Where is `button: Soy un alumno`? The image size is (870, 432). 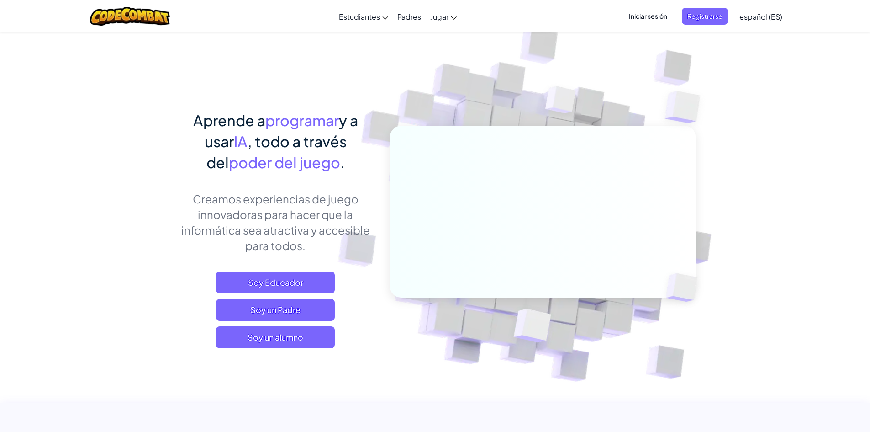 button: Soy un alumno is located at coordinates (275, 337).